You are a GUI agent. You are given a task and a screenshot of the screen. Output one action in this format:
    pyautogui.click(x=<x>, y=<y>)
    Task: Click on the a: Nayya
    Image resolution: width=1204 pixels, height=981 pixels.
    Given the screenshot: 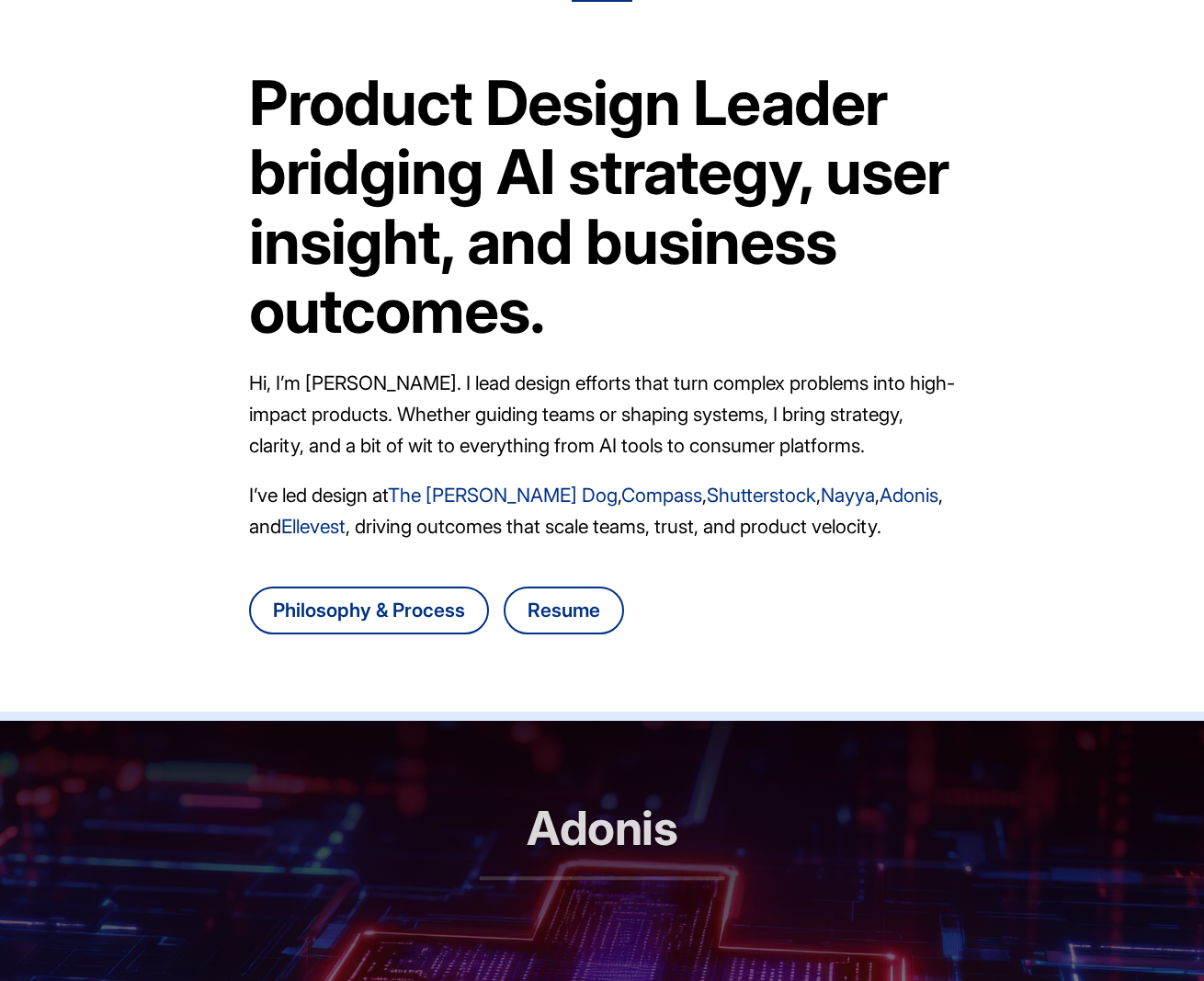 What is the action you would take?
    pyautogui.click(x=848, y=495)
    